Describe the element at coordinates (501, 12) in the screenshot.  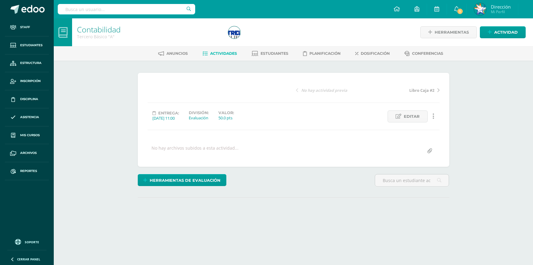
I see `span: Mi Perfil` at that location.